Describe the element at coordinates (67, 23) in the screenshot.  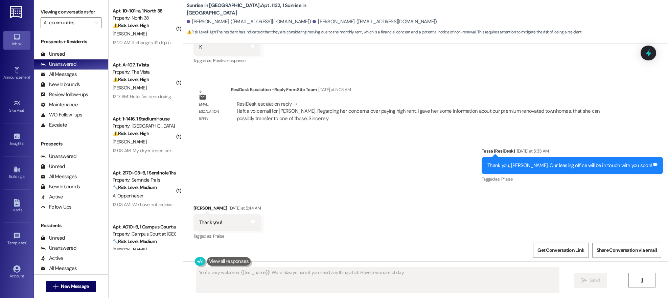
I see `input: All communities` at that location.